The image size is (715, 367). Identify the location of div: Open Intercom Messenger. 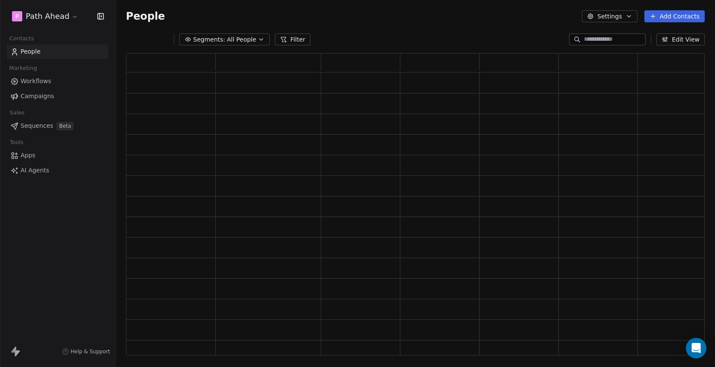
(697, 348).